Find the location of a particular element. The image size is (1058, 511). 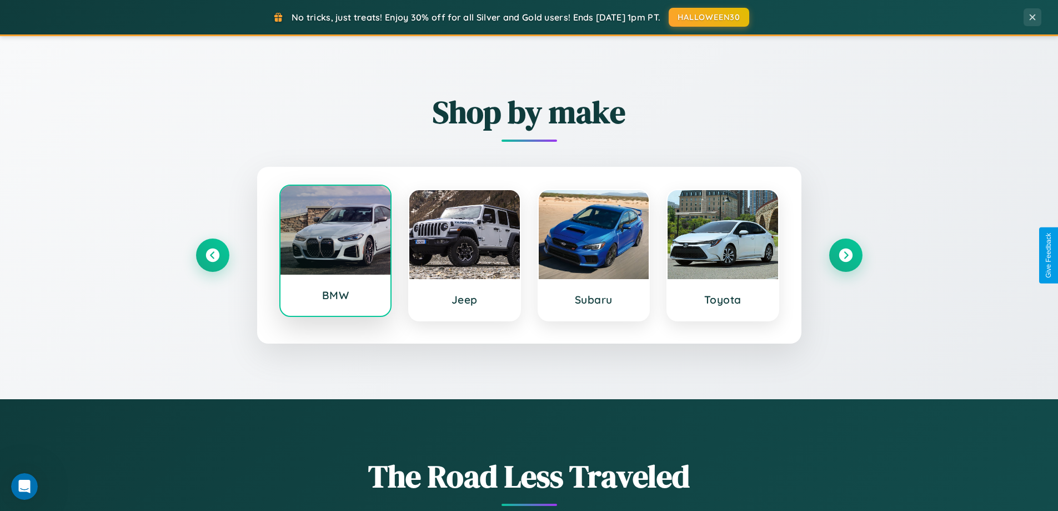

h3: Toyota is located at coordinates (723, 299).